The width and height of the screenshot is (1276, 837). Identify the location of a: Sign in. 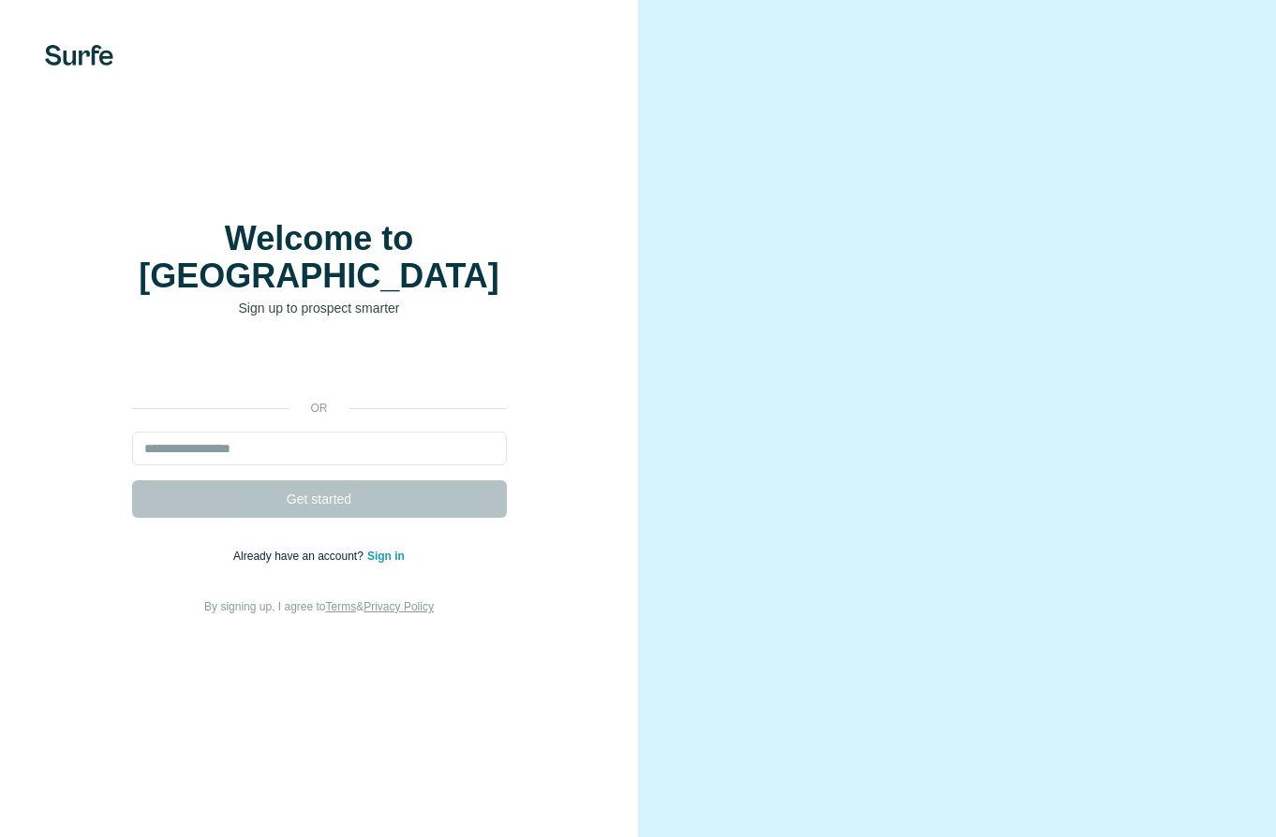
(386, 556).